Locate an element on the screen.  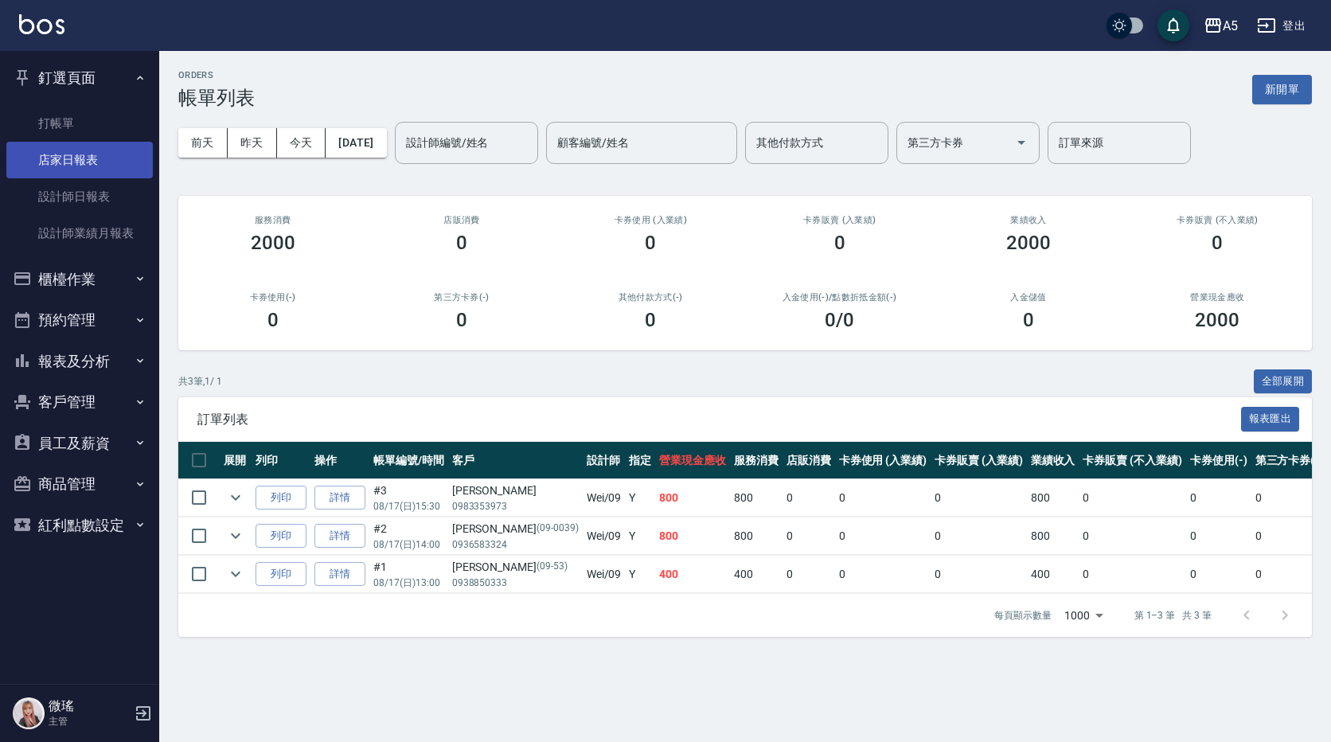
th: 卡券使用(-) is located at coordinates (1219, 460).